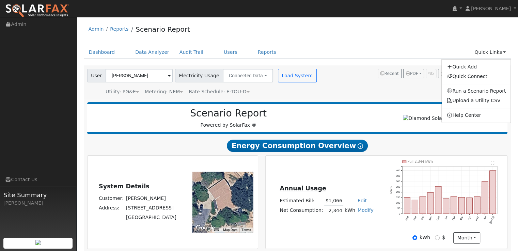 The width and height of the screenshot is (518, 251). Describe the element at coordinates (398, 197) in the screenshot. I see `text: 150` at that location.